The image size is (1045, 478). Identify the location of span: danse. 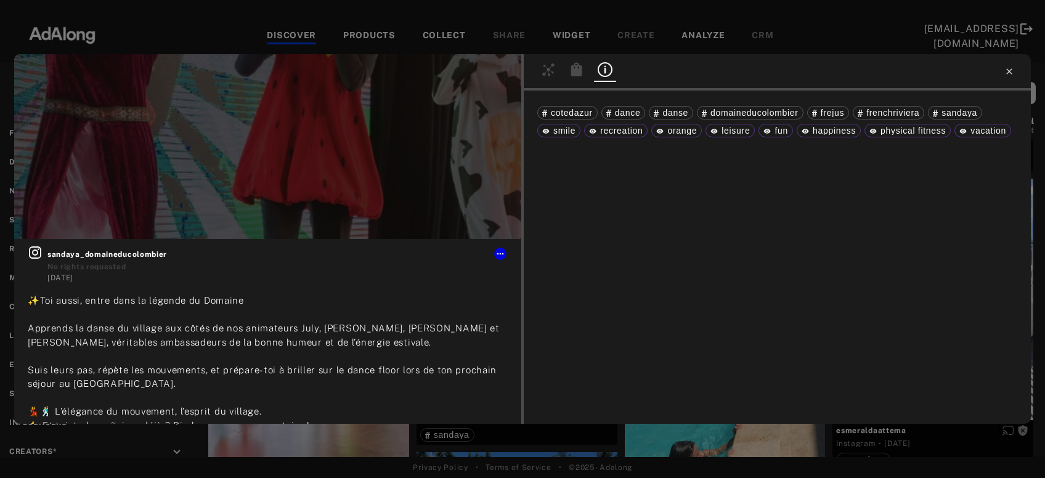
(675, 113).